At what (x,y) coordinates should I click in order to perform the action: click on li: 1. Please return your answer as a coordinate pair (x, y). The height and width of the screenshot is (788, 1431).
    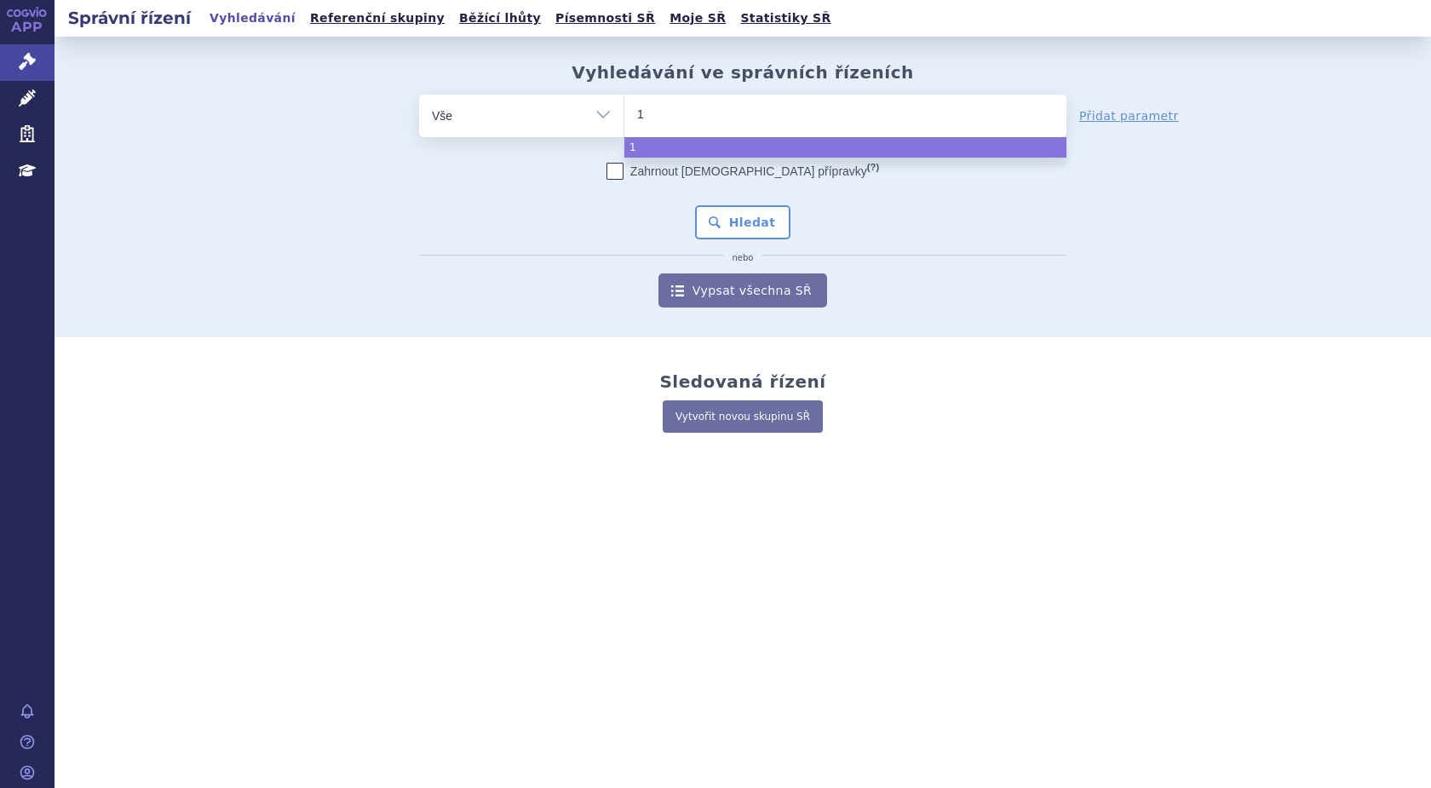
    Looking at the image, I should click on (845, 147).